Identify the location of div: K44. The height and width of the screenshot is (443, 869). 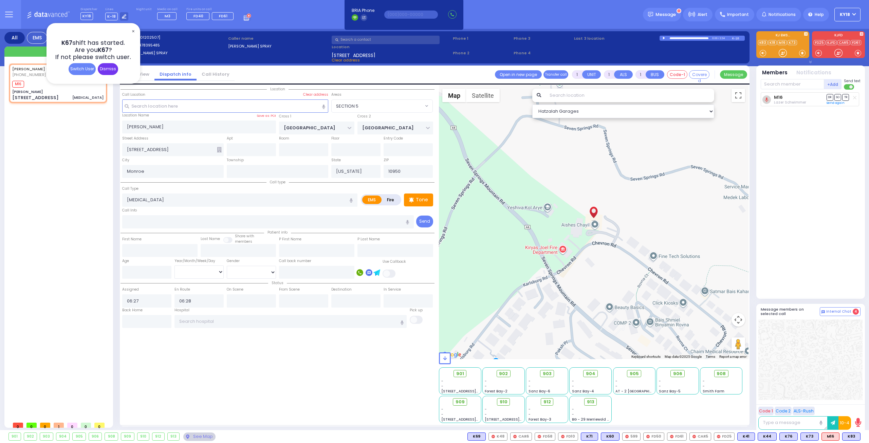
(767, 437).